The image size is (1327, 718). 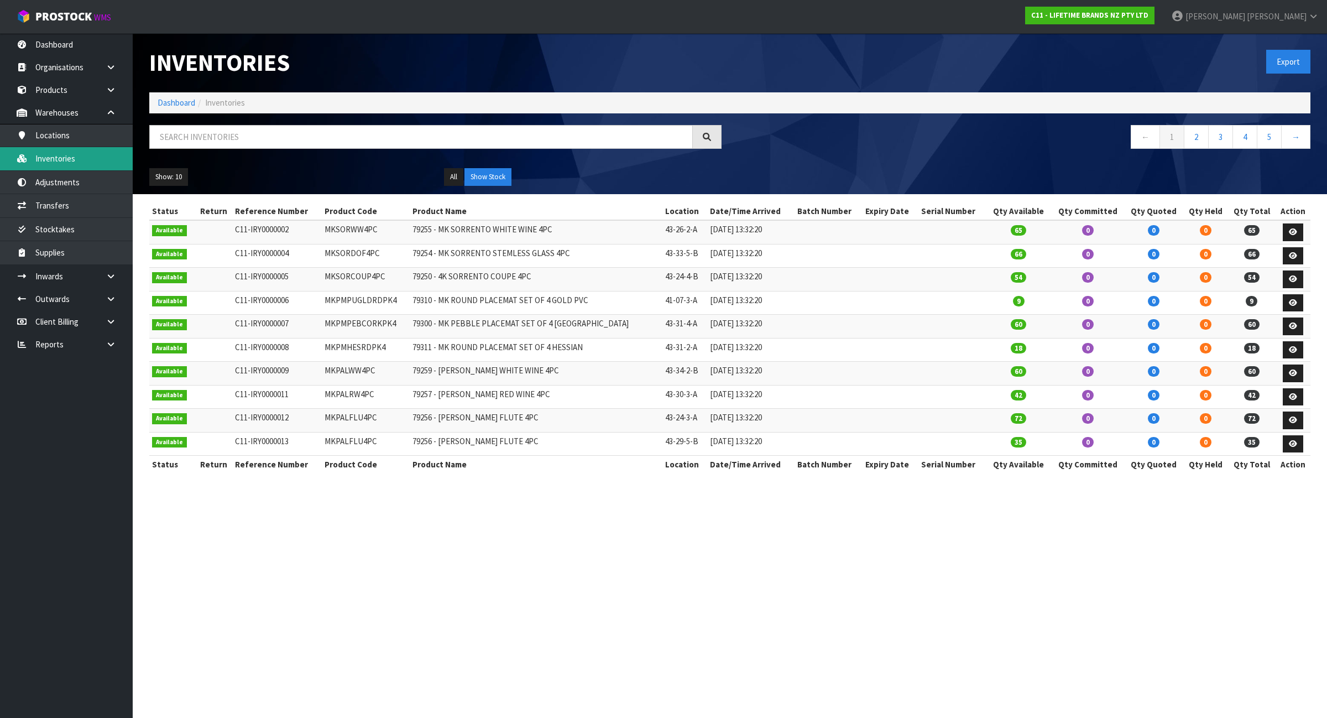 I want to click on span: 72, so click(x=1019, y=418).